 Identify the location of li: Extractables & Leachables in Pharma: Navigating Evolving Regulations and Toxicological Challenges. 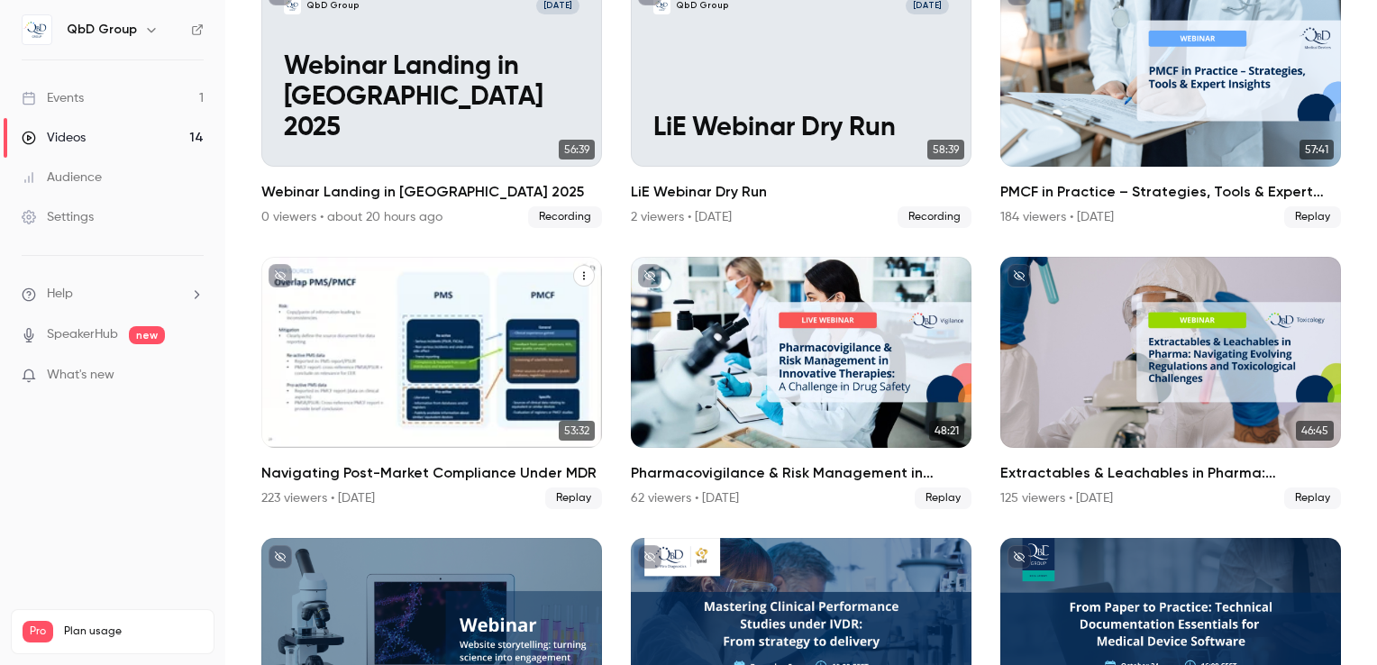
(1170, 383).